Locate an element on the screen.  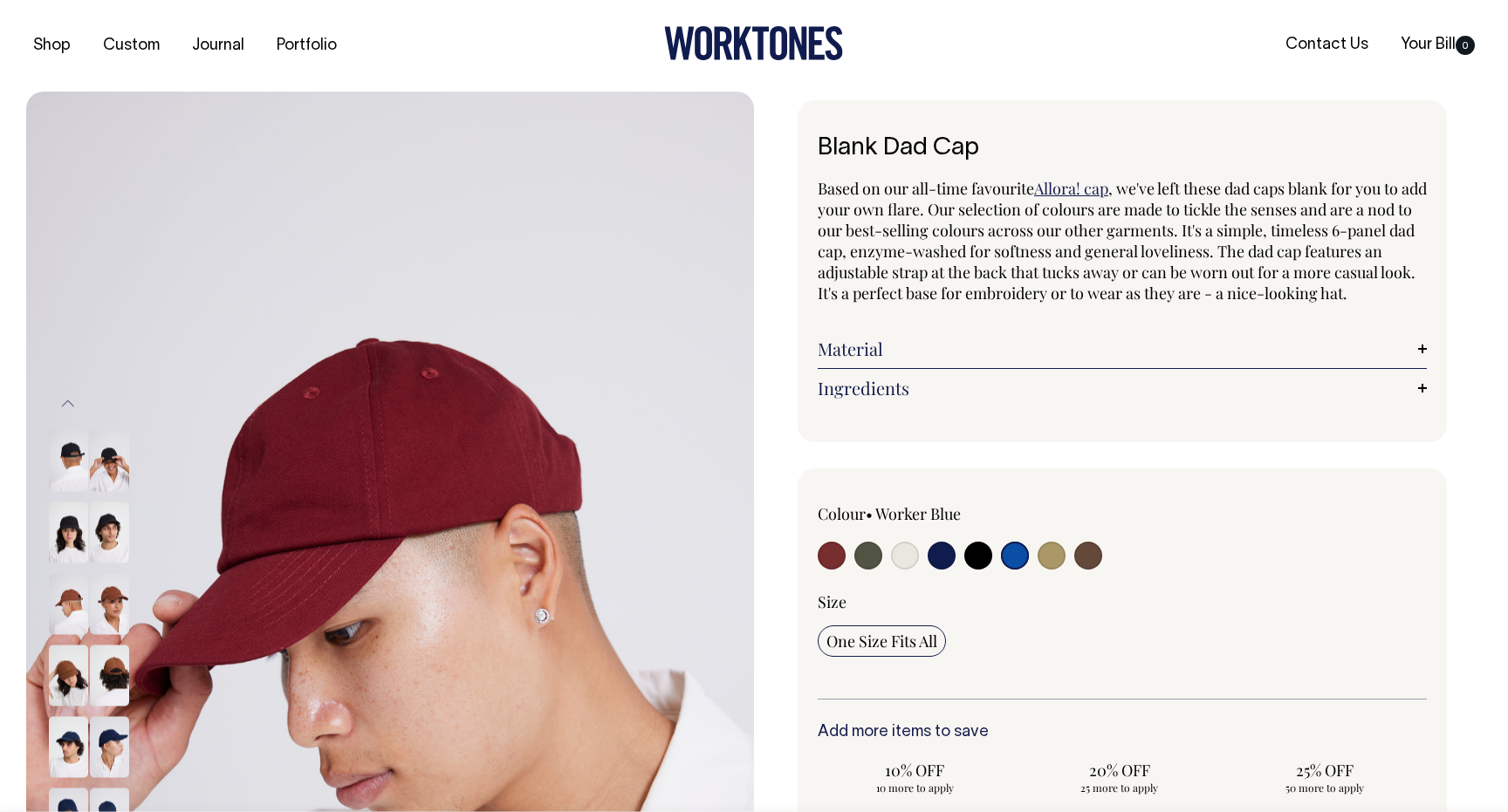
input: 25% OFF 50 more to apply is located at coordinates (1324, 777).